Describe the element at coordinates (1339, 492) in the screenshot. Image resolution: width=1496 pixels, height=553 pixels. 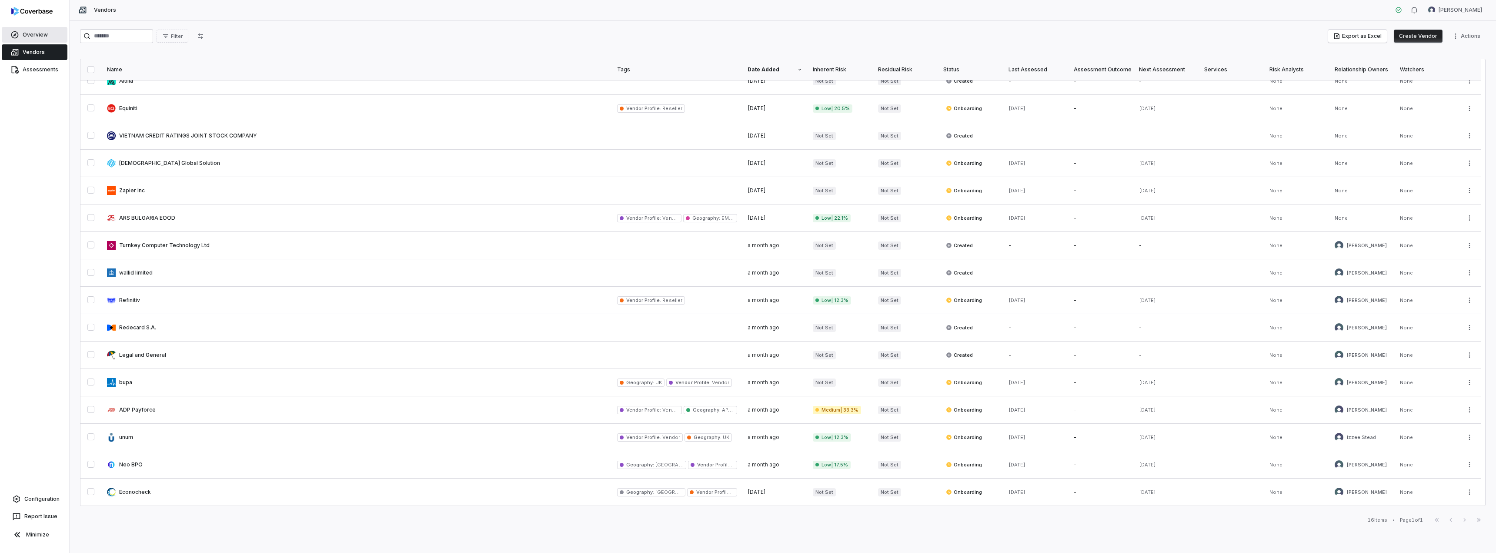
I see `img: Tara Green avatar` at that location.